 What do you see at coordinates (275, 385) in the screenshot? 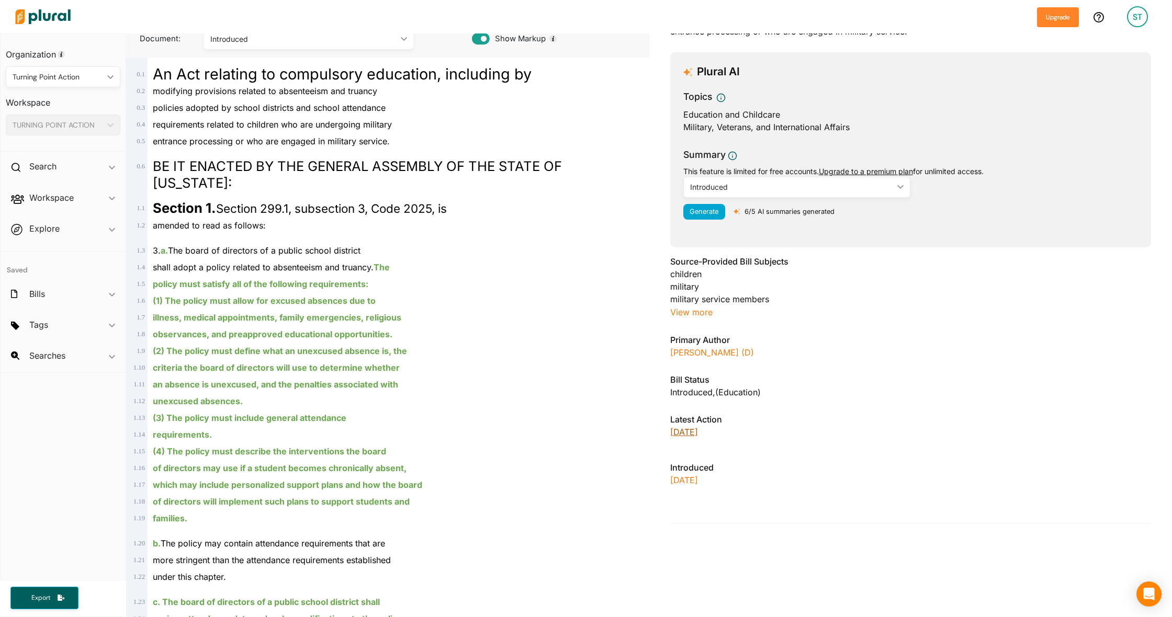
I see `ins: an absence is unexcused, and the penalties associated with` at bounding box center [275, 385].